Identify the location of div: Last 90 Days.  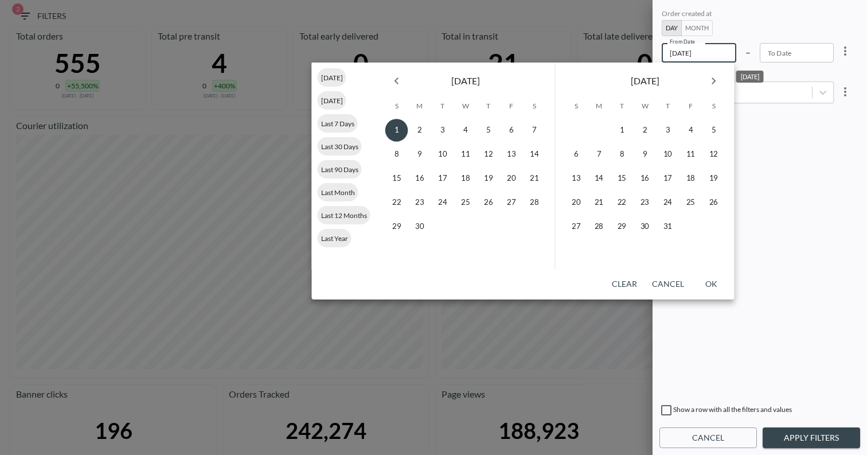
(339, 169).